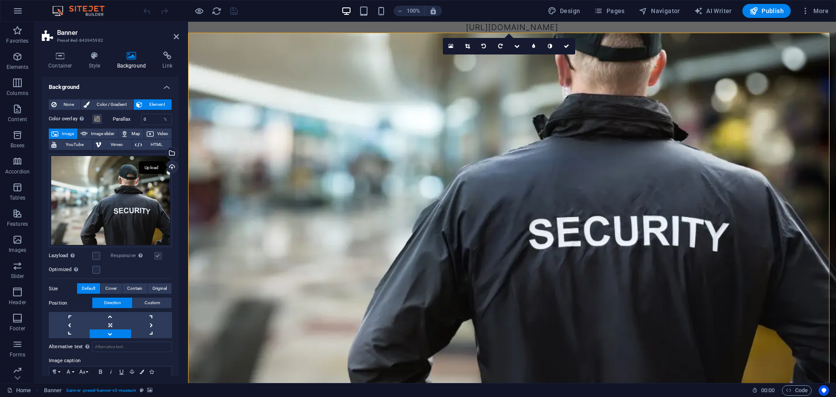 Image resolution: width=836 pixels, height=397 pixels. What do you see at coordinates (109, 40) in the screenshot?
I see `h3: Preset #ed-843945982` at bounding box center [109, 40].